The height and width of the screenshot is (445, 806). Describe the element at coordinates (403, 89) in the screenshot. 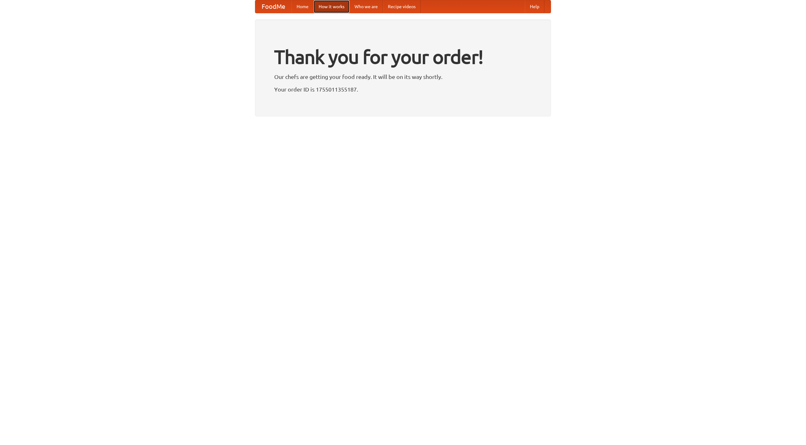

I see `p: Your order ID is 1755011355187.` at that location.